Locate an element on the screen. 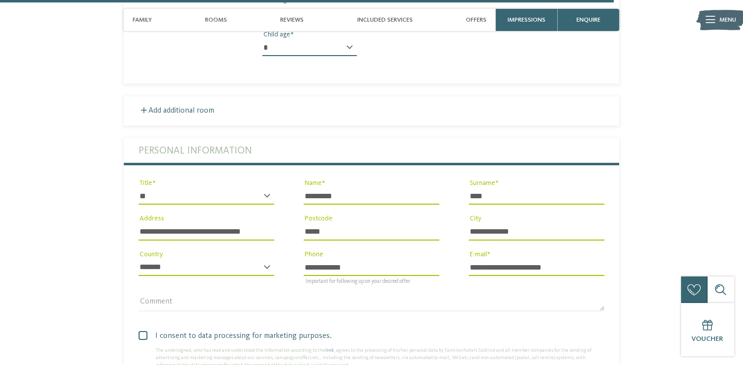 The width and height of the screenshot is (743, 365). span: Voucher is located at coordinates (707, 339).